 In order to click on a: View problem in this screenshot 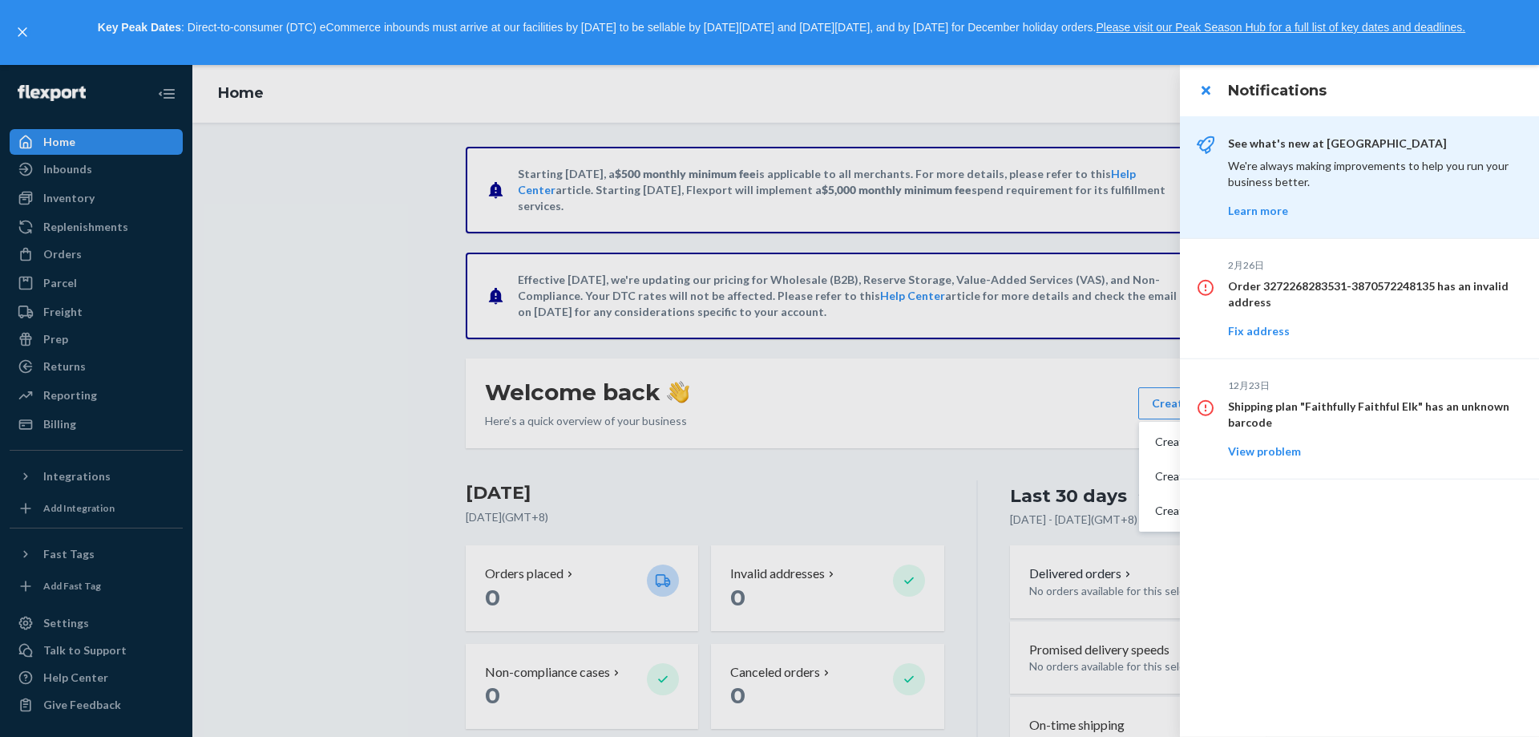, I will do `click(1264, 450)`.